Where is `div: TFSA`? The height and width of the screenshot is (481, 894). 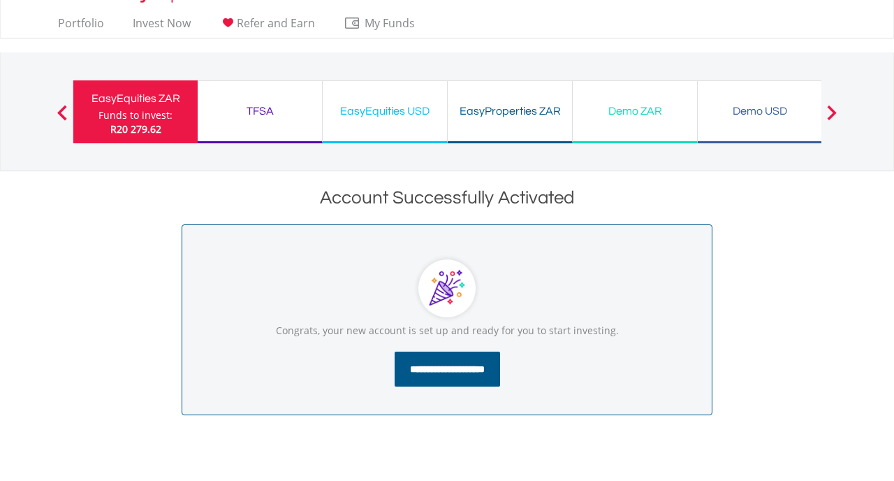 div: TFSA is located at coordinates (260, 111).